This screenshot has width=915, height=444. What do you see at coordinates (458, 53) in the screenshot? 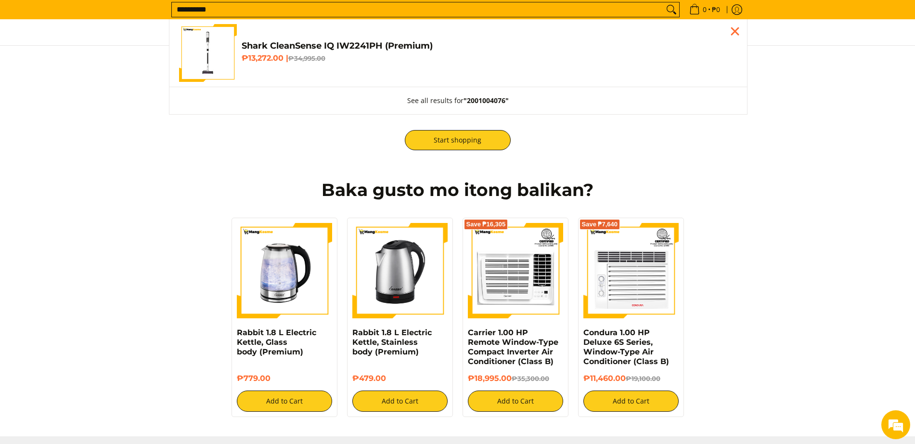
I see `a: shark-cleansense-cordless-stick-vacuum-front-full-view-mang-kosme Shark CleanSense IQ IW2241PH (P...` at bounding box center [458, 53].